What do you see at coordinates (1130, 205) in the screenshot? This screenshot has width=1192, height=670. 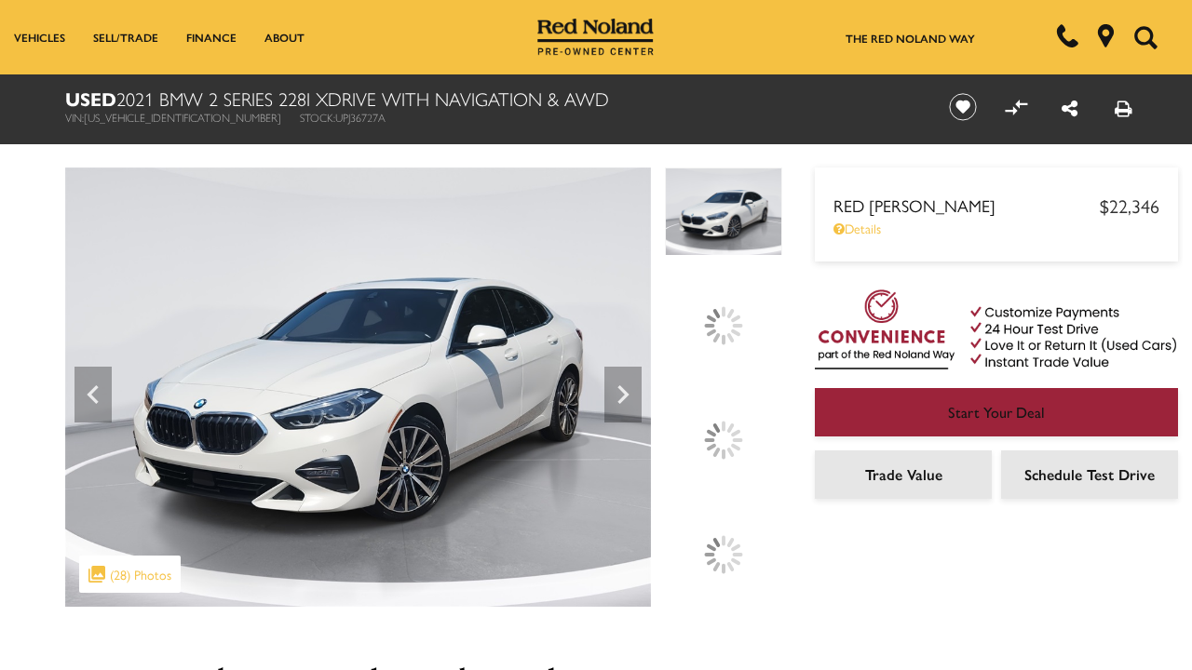 I see `span: $22,346` at bounding box center [1130, 205].